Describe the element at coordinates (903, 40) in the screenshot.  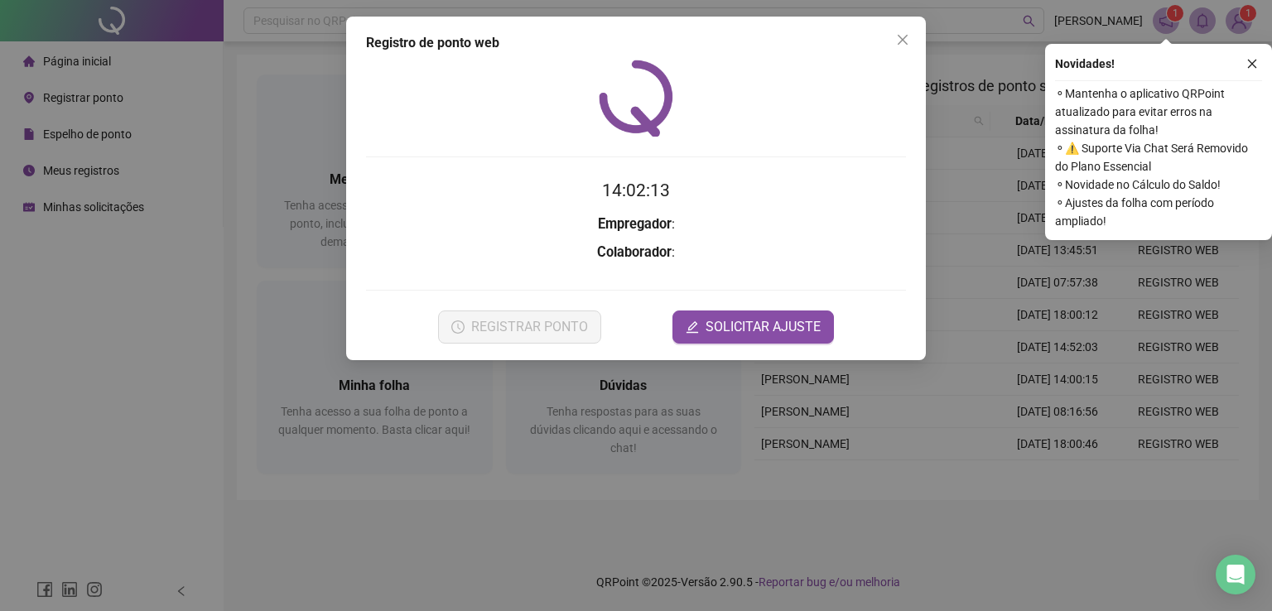
I see `button: Close` at that location.